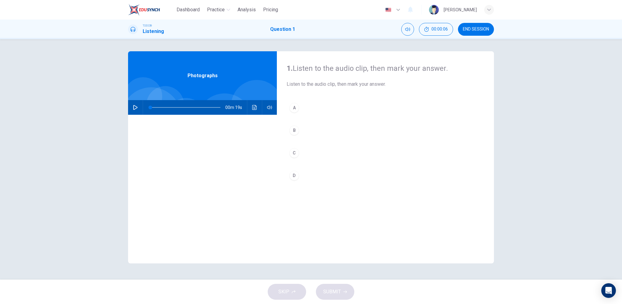 The width and height of the screenshot is (622, 304). I want to click on span: Analysis, so click(247, 10).